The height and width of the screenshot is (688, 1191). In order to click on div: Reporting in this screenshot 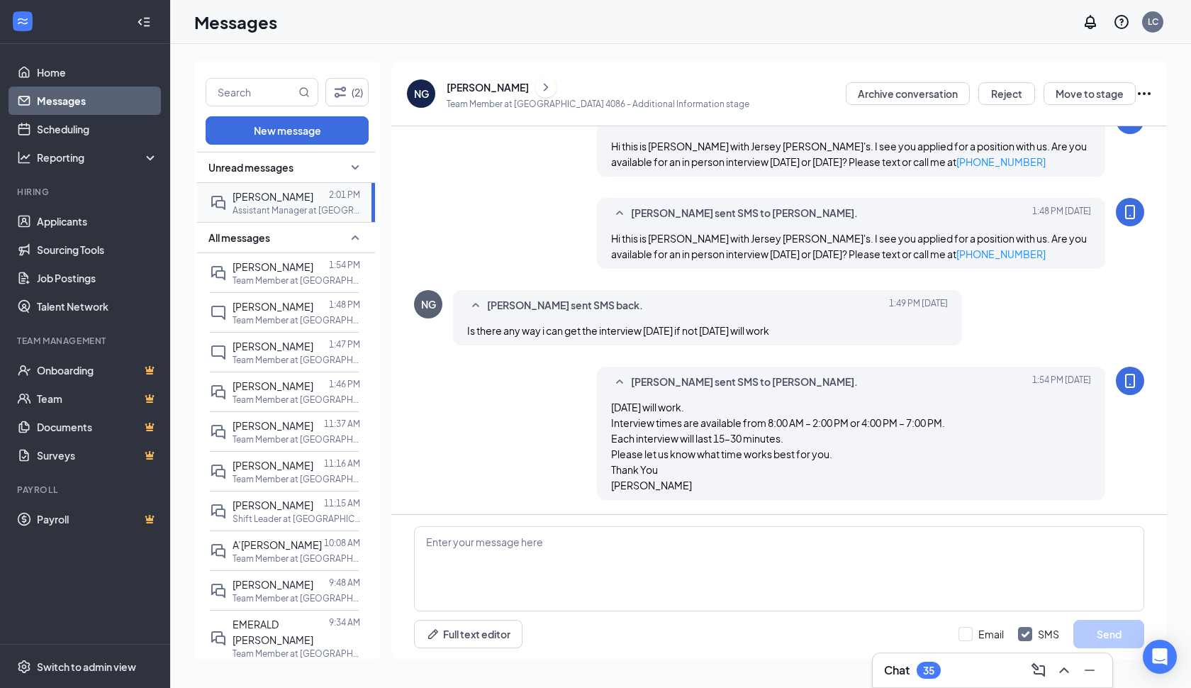, I will do `click(98, 157)`.